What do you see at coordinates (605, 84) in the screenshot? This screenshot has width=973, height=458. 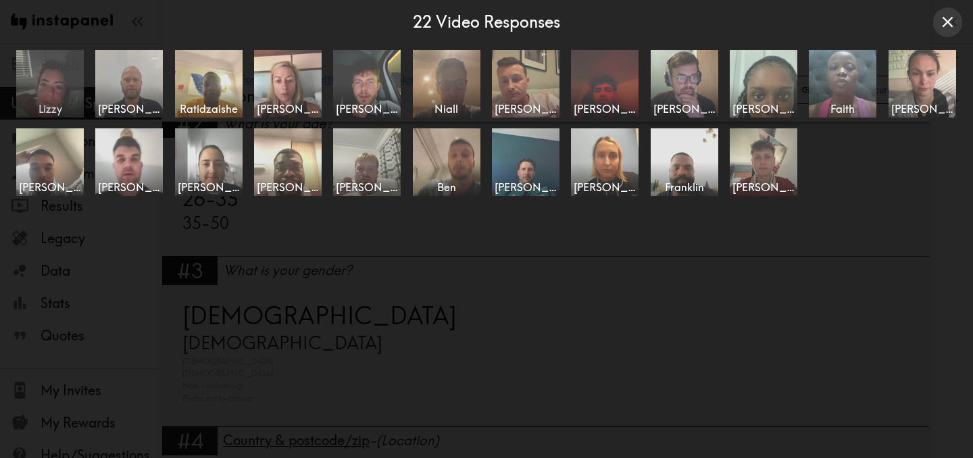 I see `a: Yashvardhan` at bounding box center [605, 84].